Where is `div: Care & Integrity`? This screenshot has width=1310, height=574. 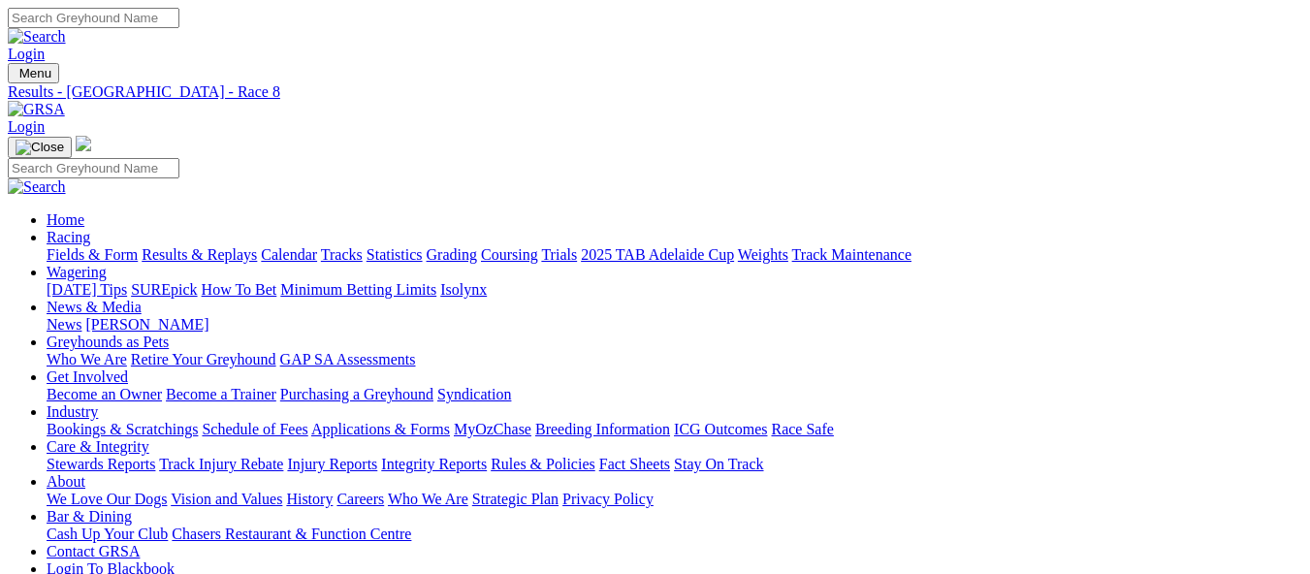
div: Care & Integrity is located at coordinates (674, 465).